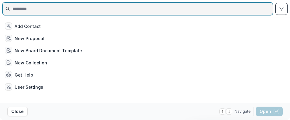 Image resolution: width=290 pixels, height=120 pixels. Describe the element at coordinates (269, 111) in the screenshot. I see `button: Open` at that location.